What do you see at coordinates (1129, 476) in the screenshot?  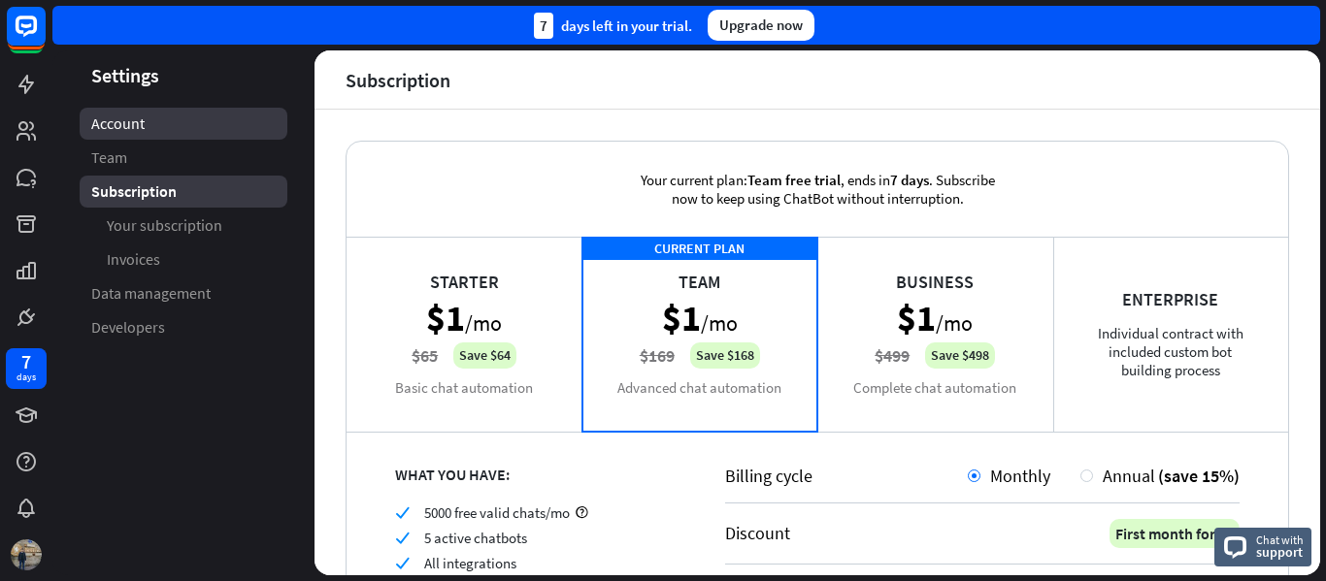 I see `span: Annual` at bounding box center [1129, 476].